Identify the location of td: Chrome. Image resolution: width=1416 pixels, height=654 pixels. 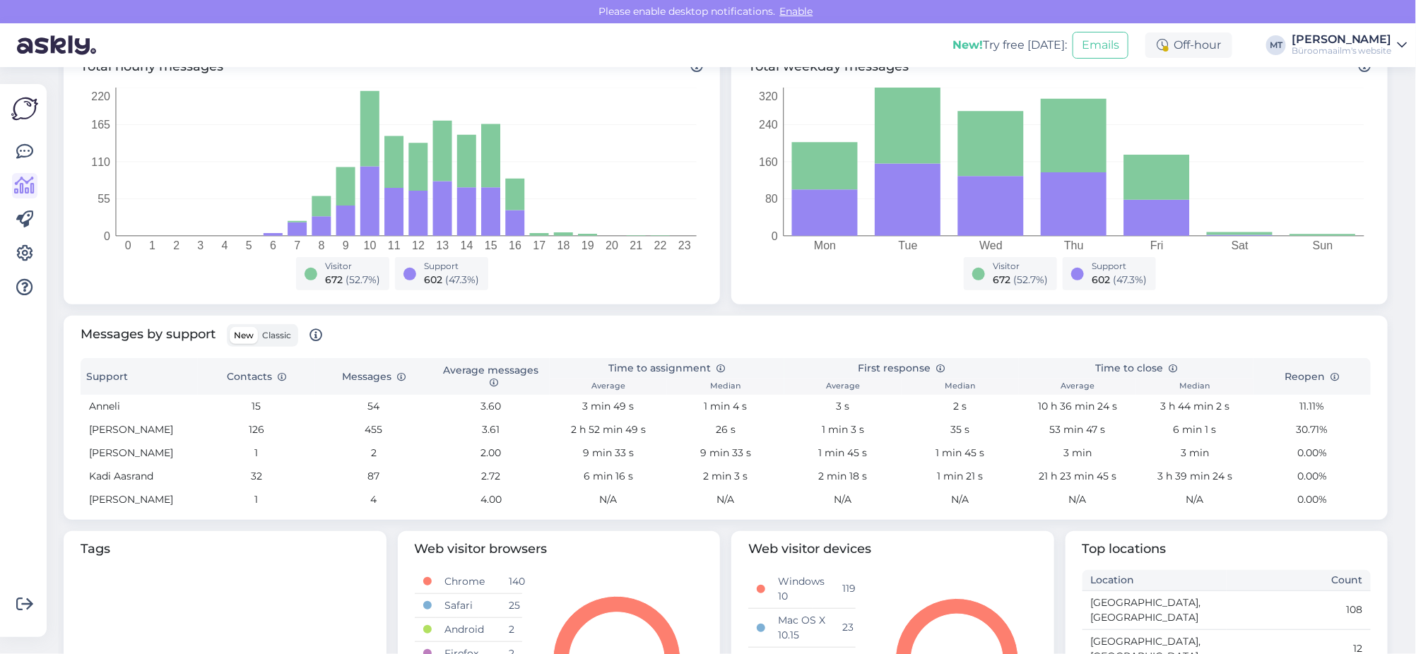
(468, 582).